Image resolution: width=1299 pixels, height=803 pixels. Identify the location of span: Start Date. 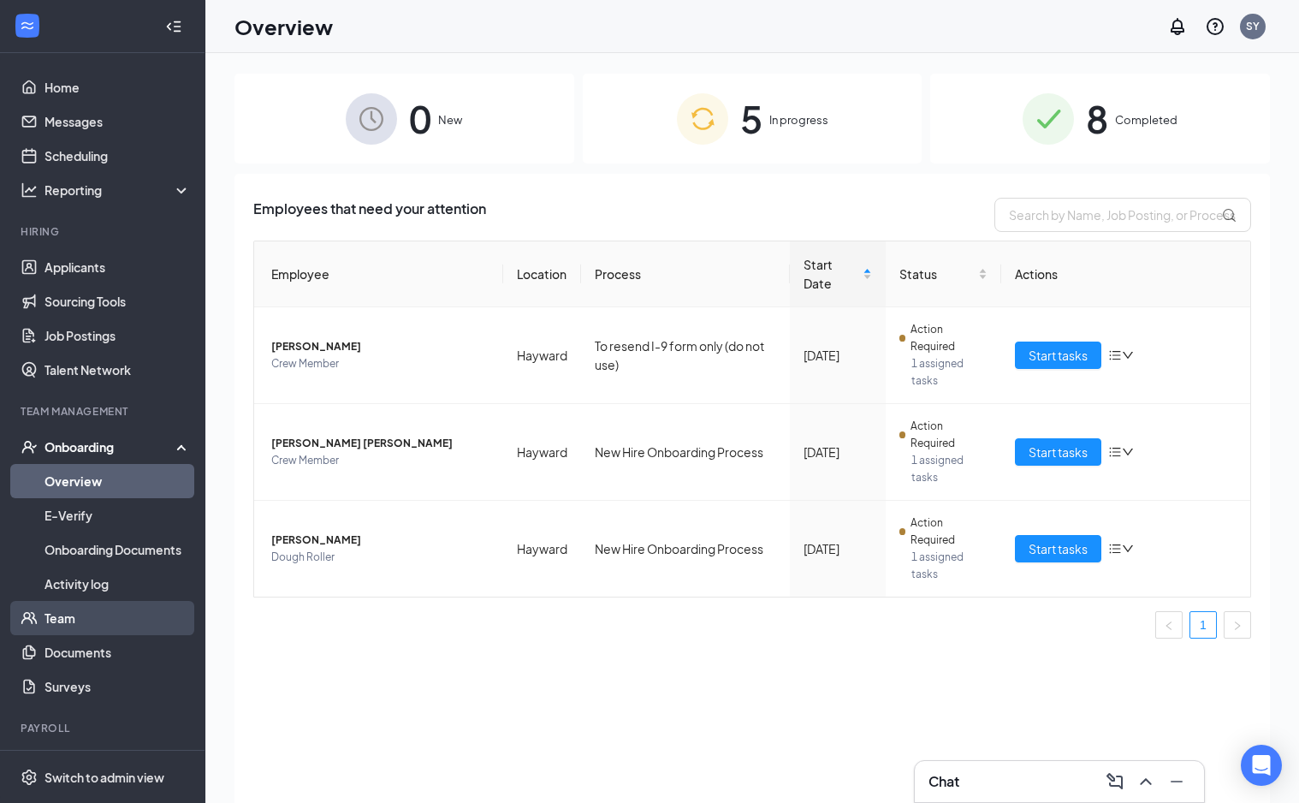
(831, 274).